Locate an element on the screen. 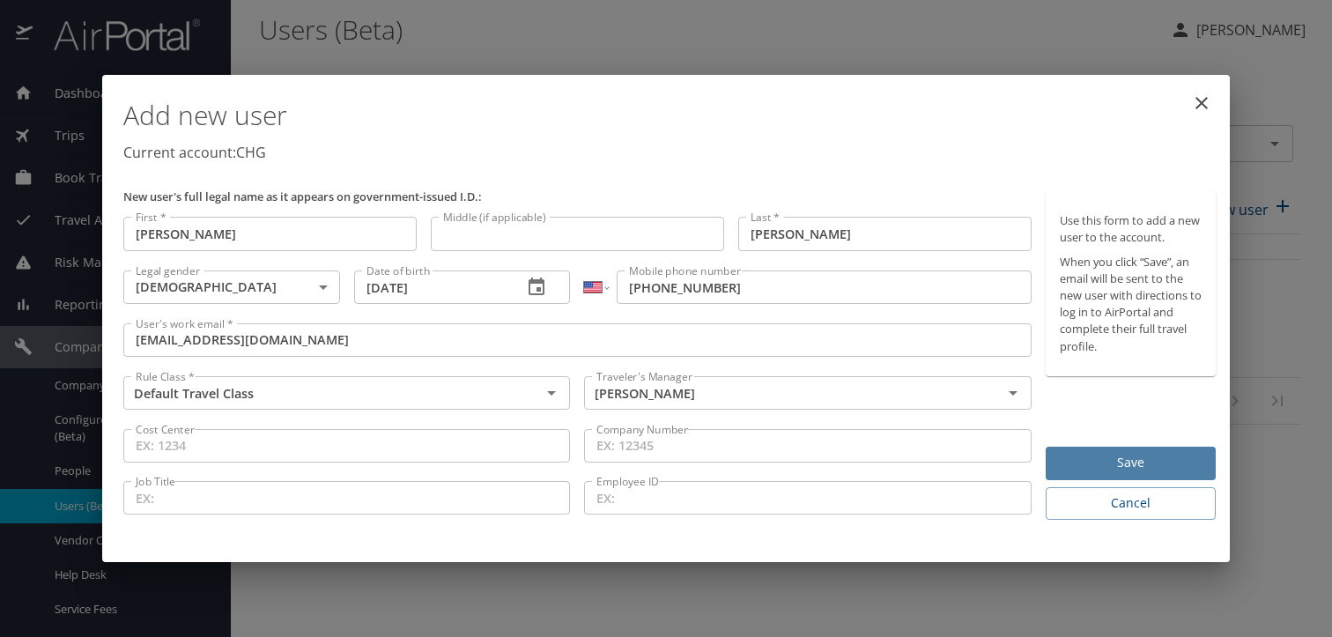 This screenshot has height=637, width=1332. p: Use this form to add a new user to the account. is located at coordinates (1130, 229).